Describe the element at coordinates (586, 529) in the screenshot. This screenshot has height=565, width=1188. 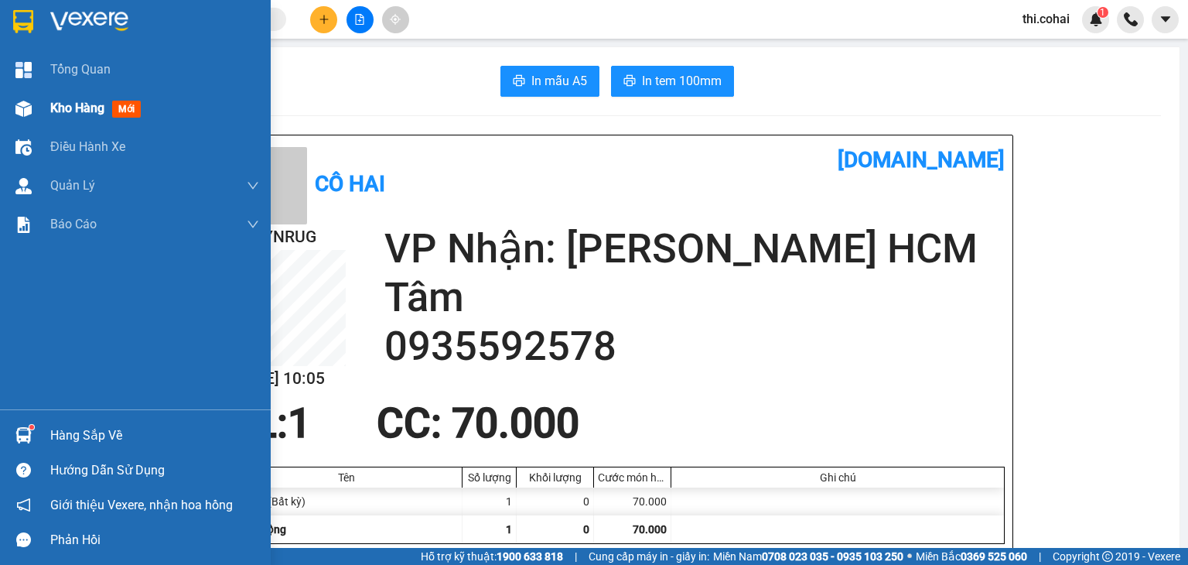
I see `span: 0` at that location.